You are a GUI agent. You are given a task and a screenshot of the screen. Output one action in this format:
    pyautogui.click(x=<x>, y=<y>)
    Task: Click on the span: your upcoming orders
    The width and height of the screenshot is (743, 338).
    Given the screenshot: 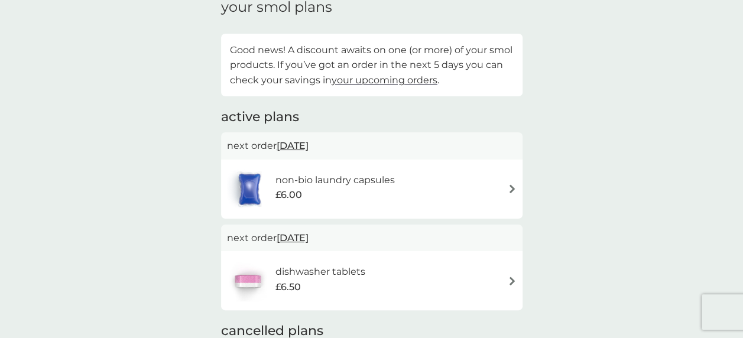 What is the action you would take?
    pyautogui.click(x=384, y=80)
    